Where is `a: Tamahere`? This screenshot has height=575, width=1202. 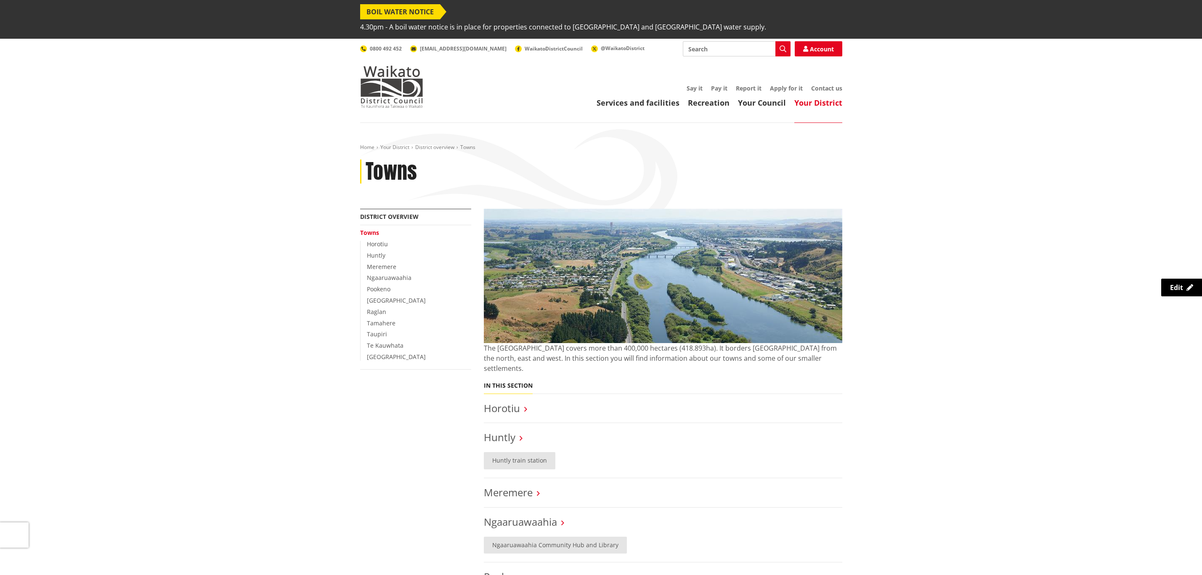 a: Tamahere is located at coordinates (381, 323).